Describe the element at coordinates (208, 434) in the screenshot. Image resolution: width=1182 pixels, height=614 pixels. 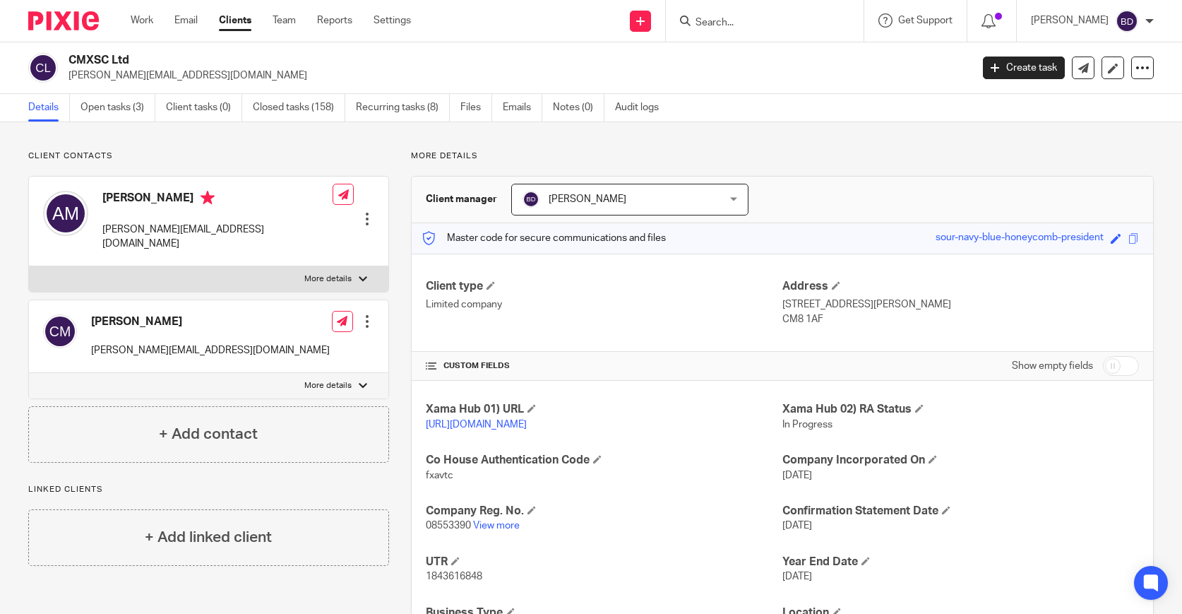
I see `h4: + Add contact` at that location.